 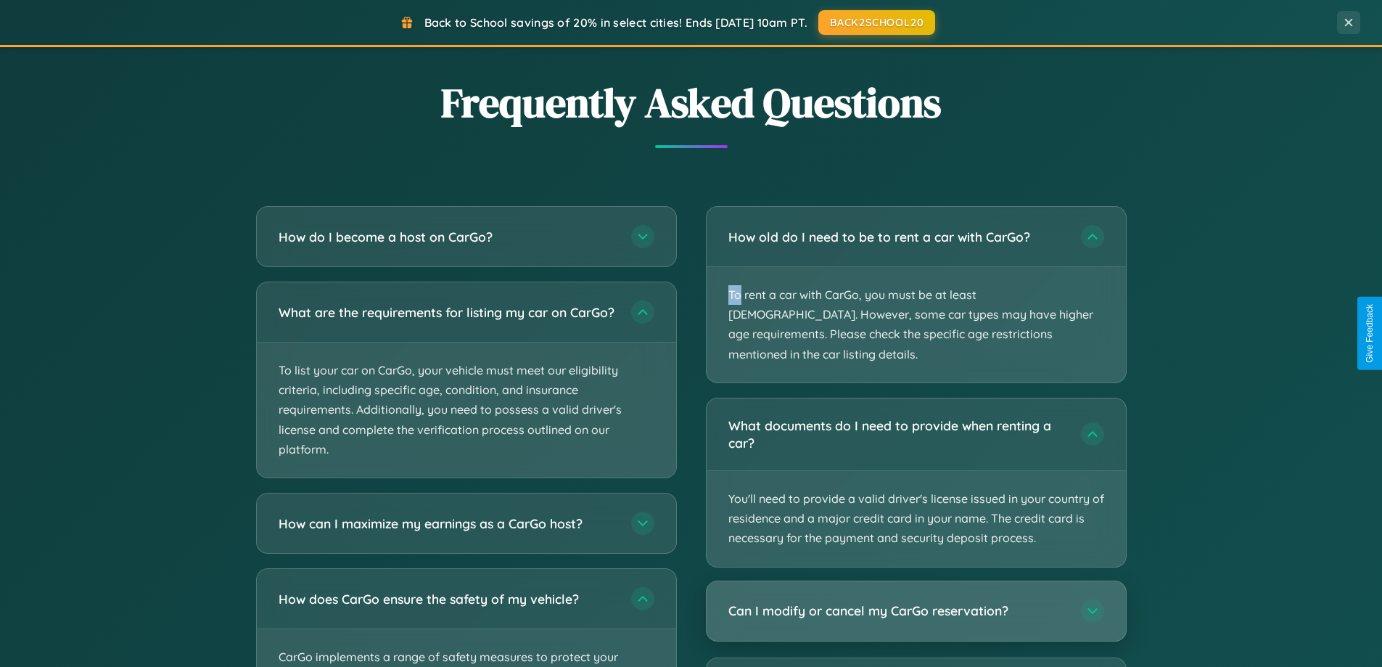 I want to click on h3: How old do I need to be to rent a car with CarGo?, so click(x=898, y=237).